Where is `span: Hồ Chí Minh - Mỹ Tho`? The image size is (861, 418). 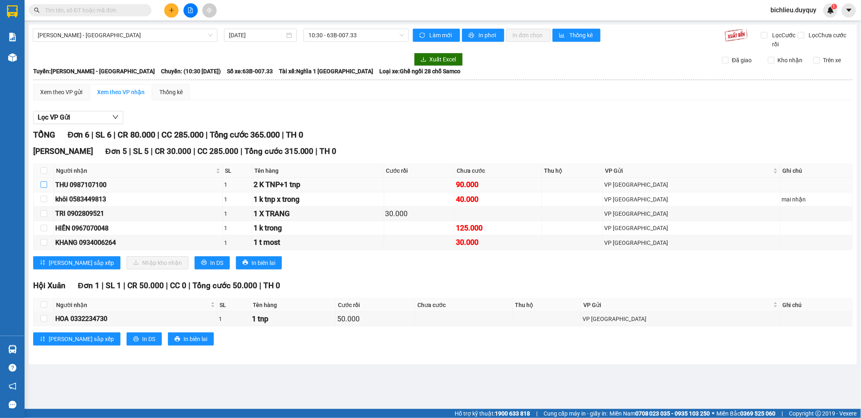
span: Hồ Chí Minh - Mỹ Tho is located at coordinates (125, 35).